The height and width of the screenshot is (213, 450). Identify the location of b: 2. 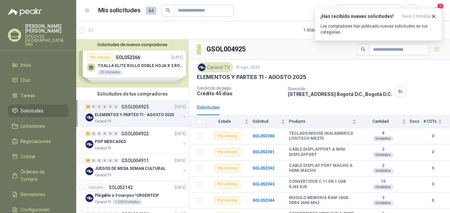
(383, 166).